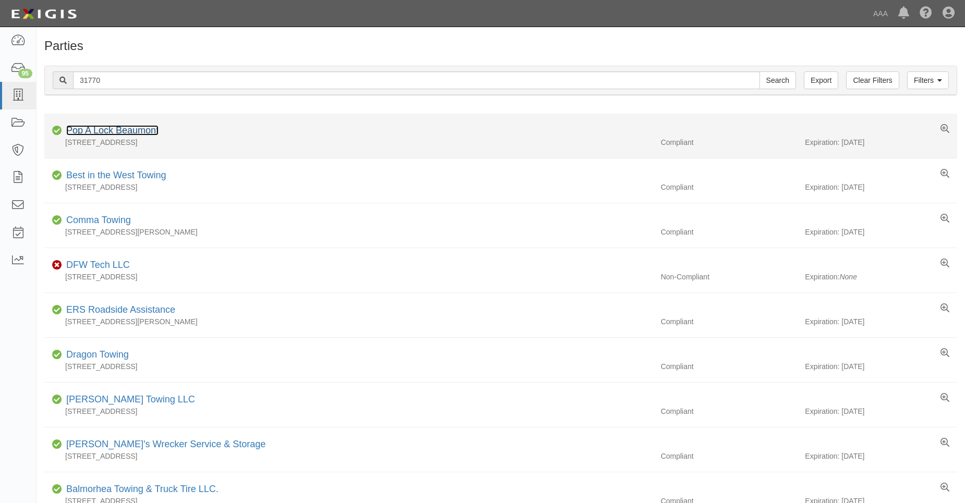 This screenshot has width=965, height=503. Describe the element at coordinates (121, 310) in the screenshot. I see `a: ERS Roadside Assistance` at that location.